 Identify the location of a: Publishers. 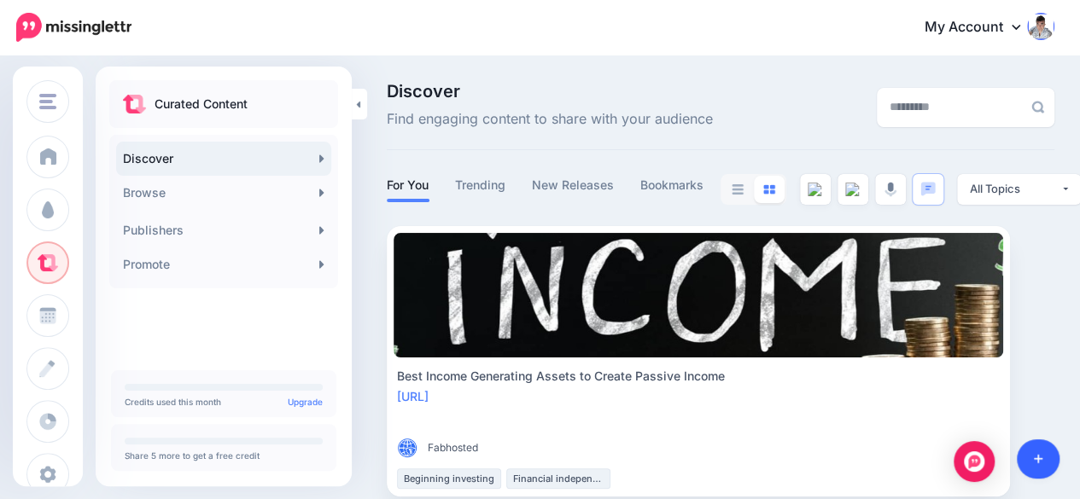
(224, 230).